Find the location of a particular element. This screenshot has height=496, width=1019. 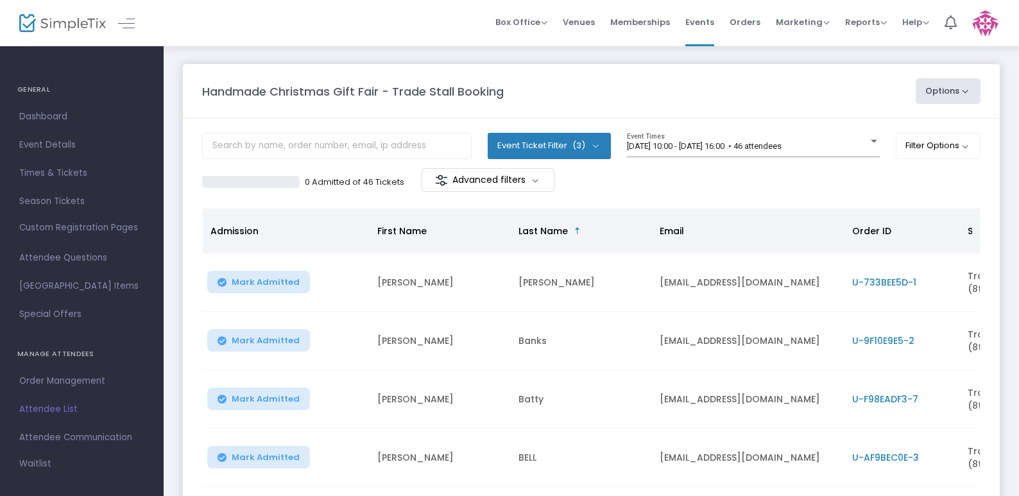

span: Venues is located at coordinates (579, 22).